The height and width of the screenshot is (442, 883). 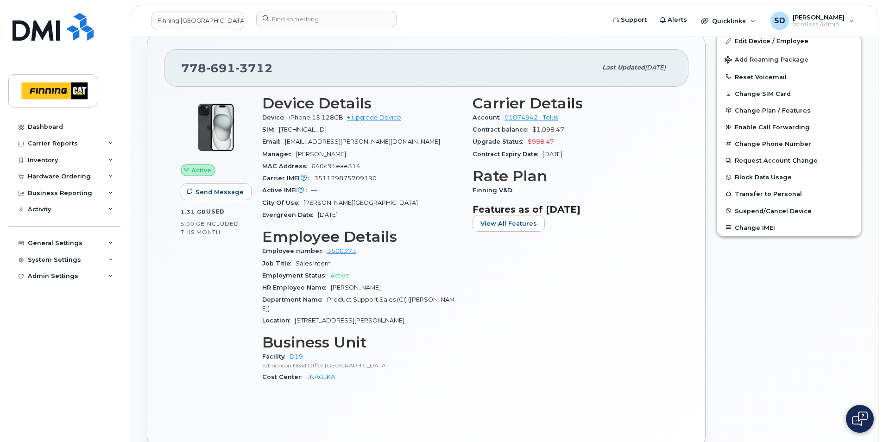 What do you see at coordinates (193, 224) in the screenshot?
I see `span: 5.00 GB` at bounding box center [193, 224].